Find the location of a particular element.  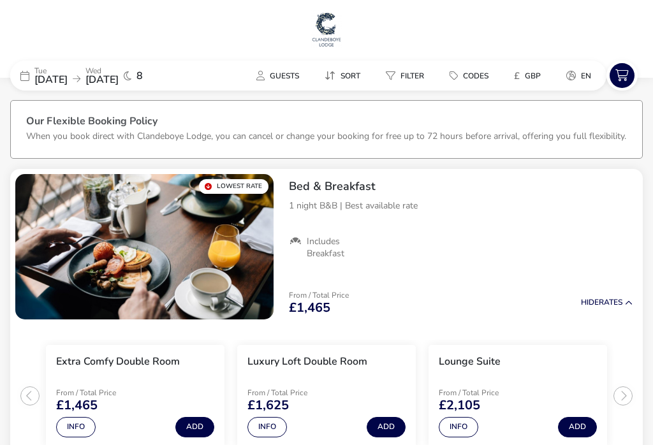

button: Guests is located at coordinates (278, 75).